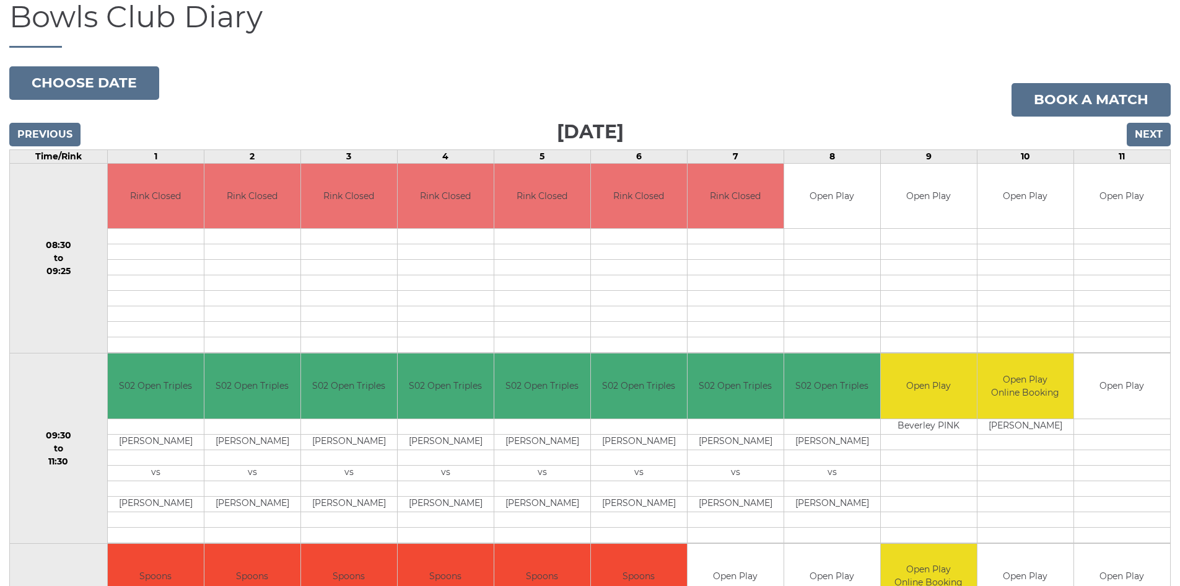 The width and height of the screenshot is (1180, 586). I want to click on td: 08:30 to 09:25, so click(59, 258).